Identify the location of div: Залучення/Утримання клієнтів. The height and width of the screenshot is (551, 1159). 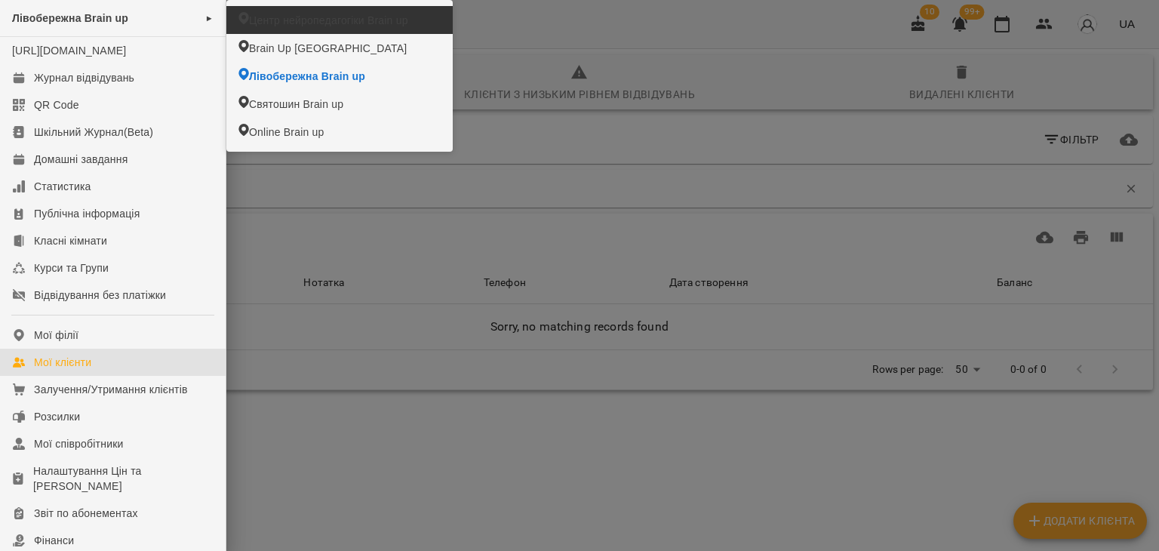
(111, 389).